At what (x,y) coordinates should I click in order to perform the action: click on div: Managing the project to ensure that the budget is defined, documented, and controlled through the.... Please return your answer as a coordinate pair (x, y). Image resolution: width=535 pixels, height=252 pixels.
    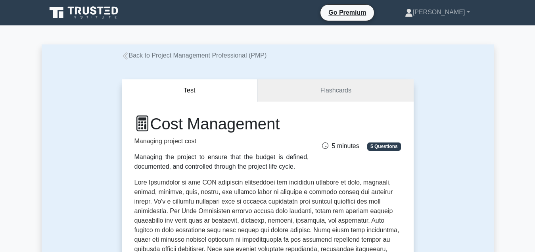
    Looking at the image, I should click on (222, 162).